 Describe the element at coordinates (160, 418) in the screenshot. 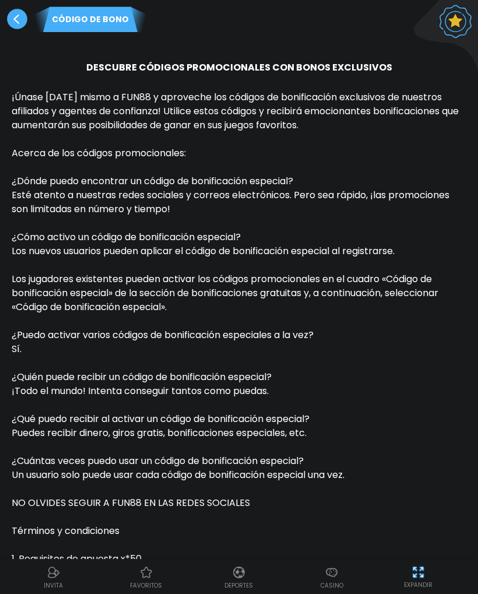

I see `span: ¿Qué puedo recibir al activar un código de bonificación especial?` at that location.